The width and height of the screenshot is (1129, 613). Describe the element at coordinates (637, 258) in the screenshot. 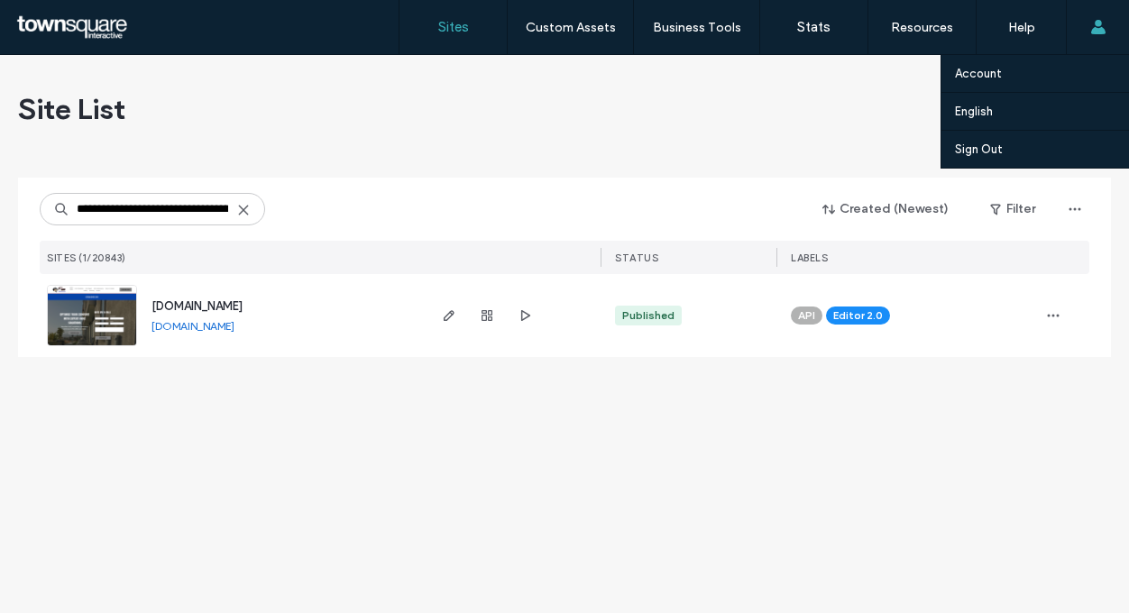

I see `span: STATUS` at that location.